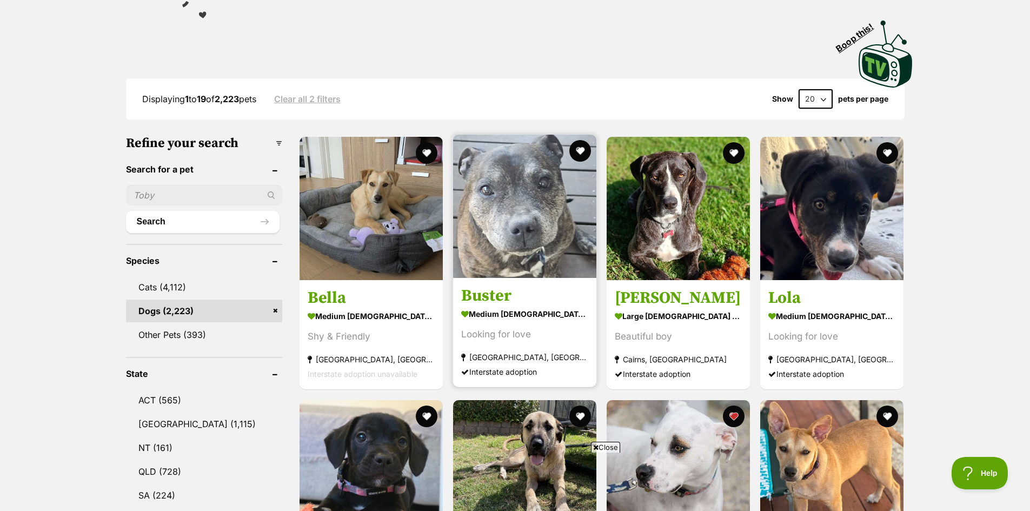 Image resolution: width=1030 pixels, height=511 pixels. I want to click on img: PetRescue TV logo, so click(885, 54).